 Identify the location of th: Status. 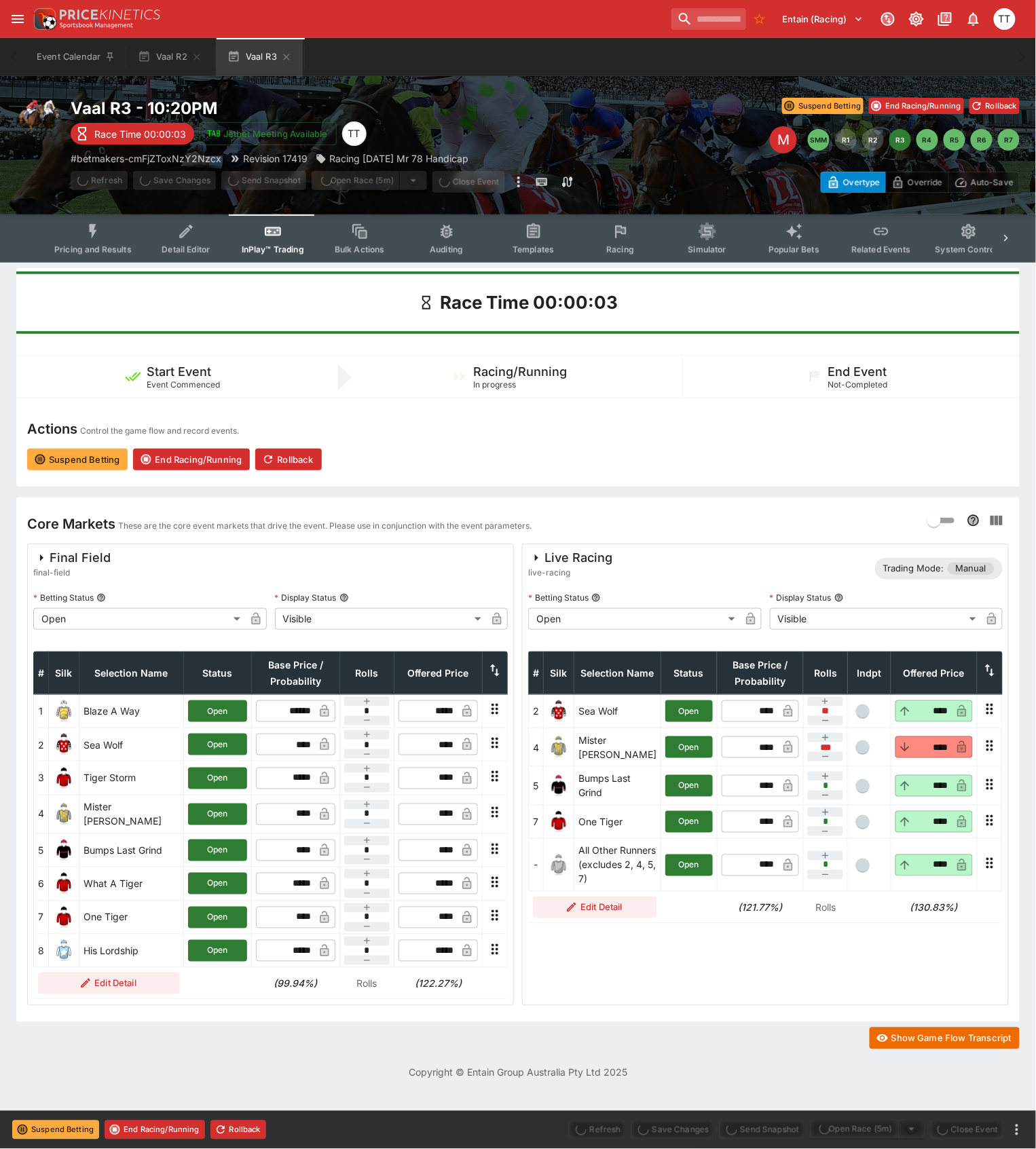
(689, 672).